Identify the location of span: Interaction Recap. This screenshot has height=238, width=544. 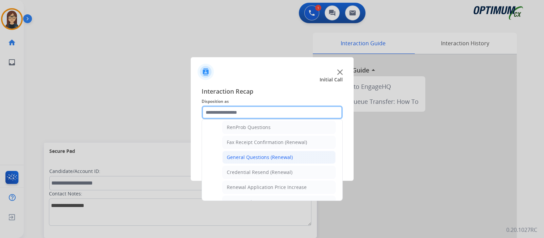
(272, 92).